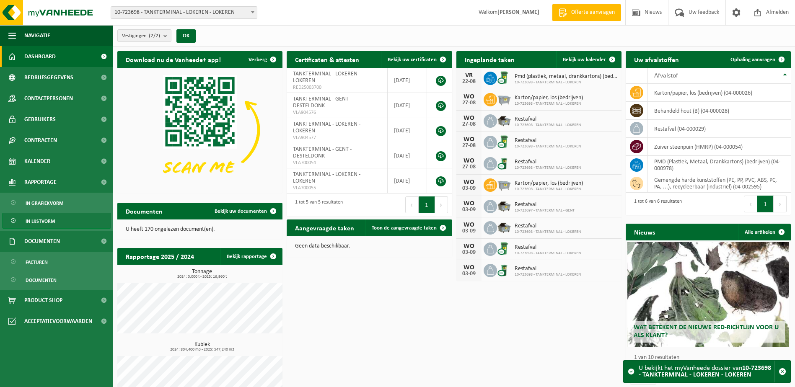 The width and height of the screenshot is (795, 387). I want to click on span: Contracten, so click(41, 140).